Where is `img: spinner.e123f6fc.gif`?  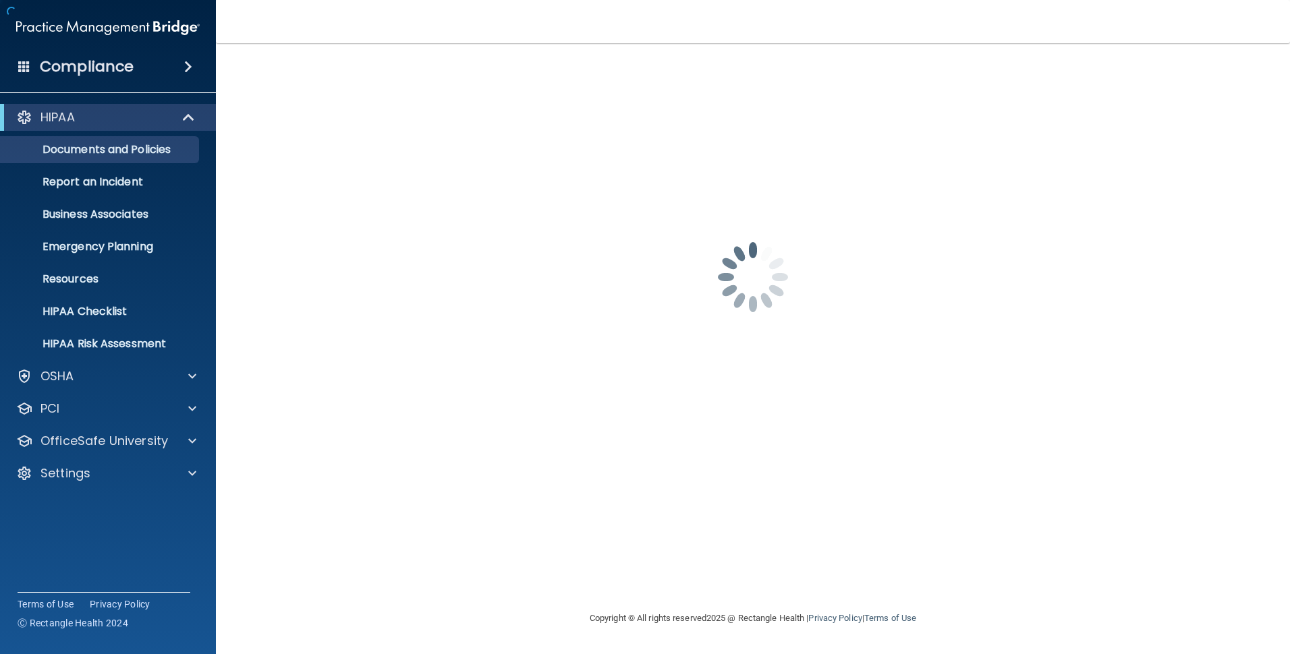 img: spinner.e123f6fc.gif is located at coordinates (753, 277).